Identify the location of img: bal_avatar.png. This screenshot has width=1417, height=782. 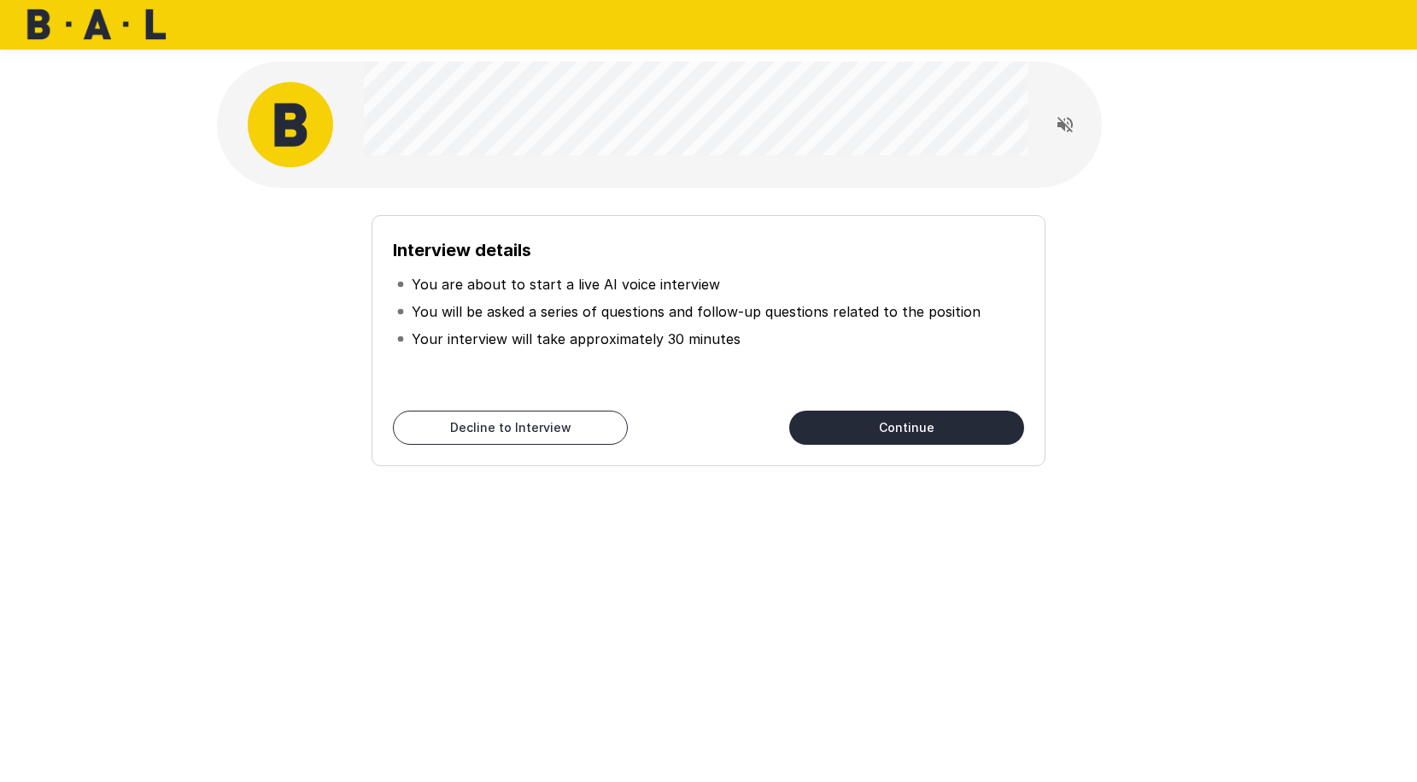
(290, 125).